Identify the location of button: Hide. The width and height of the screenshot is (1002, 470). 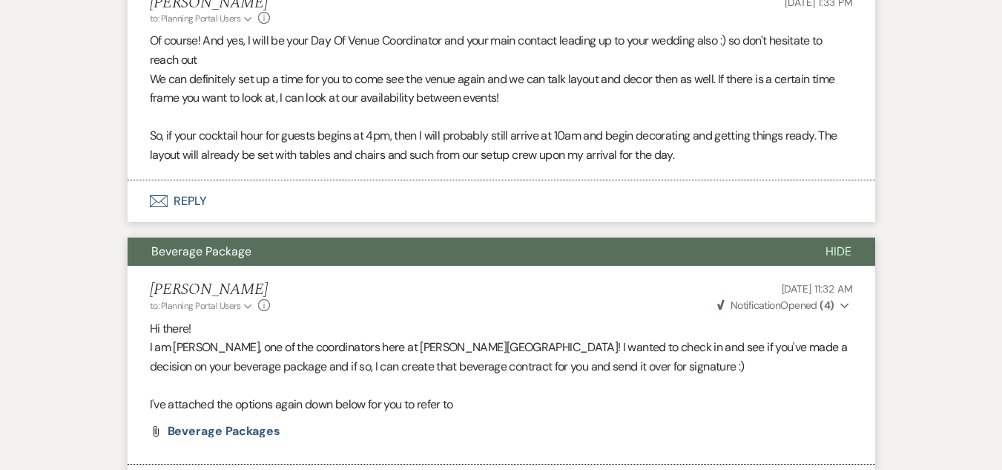
(838, 252).